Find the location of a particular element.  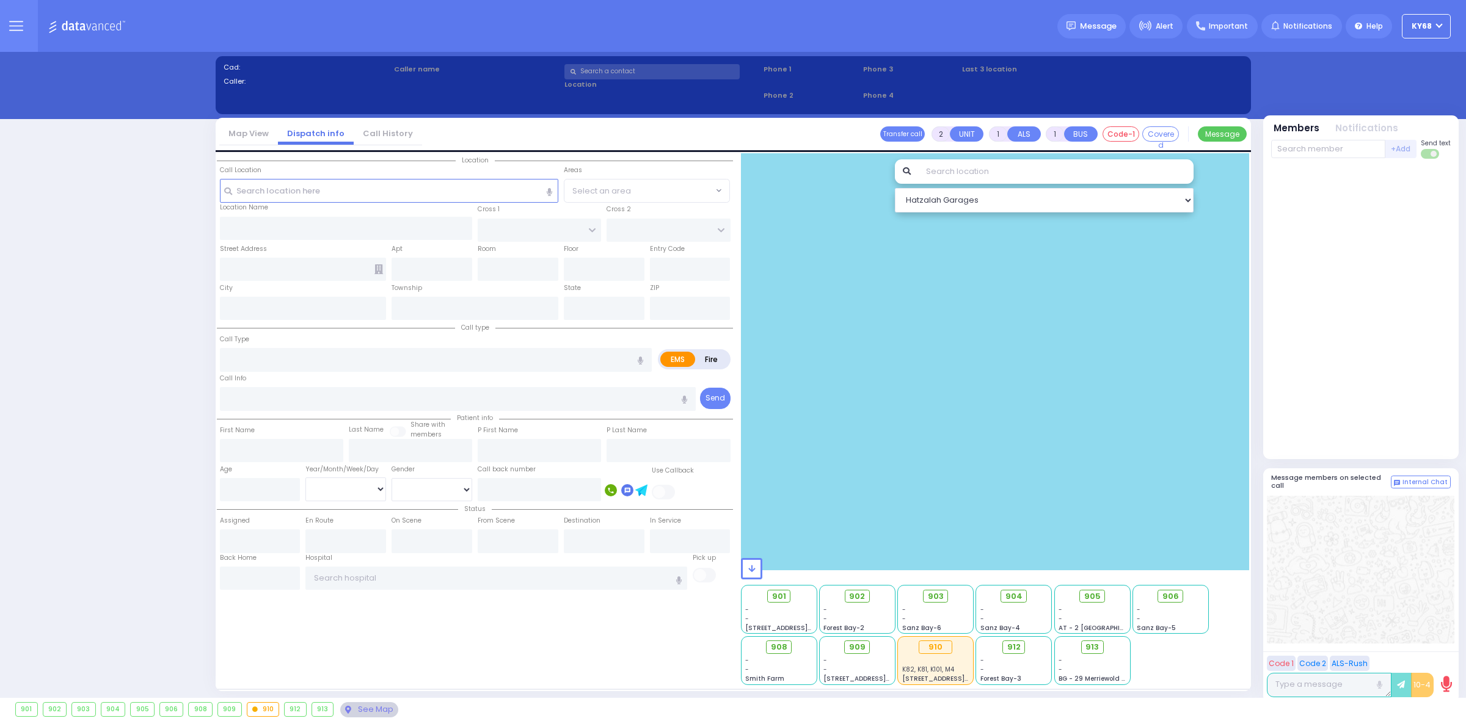

span: 906 is located at coordinates (1171, 597).